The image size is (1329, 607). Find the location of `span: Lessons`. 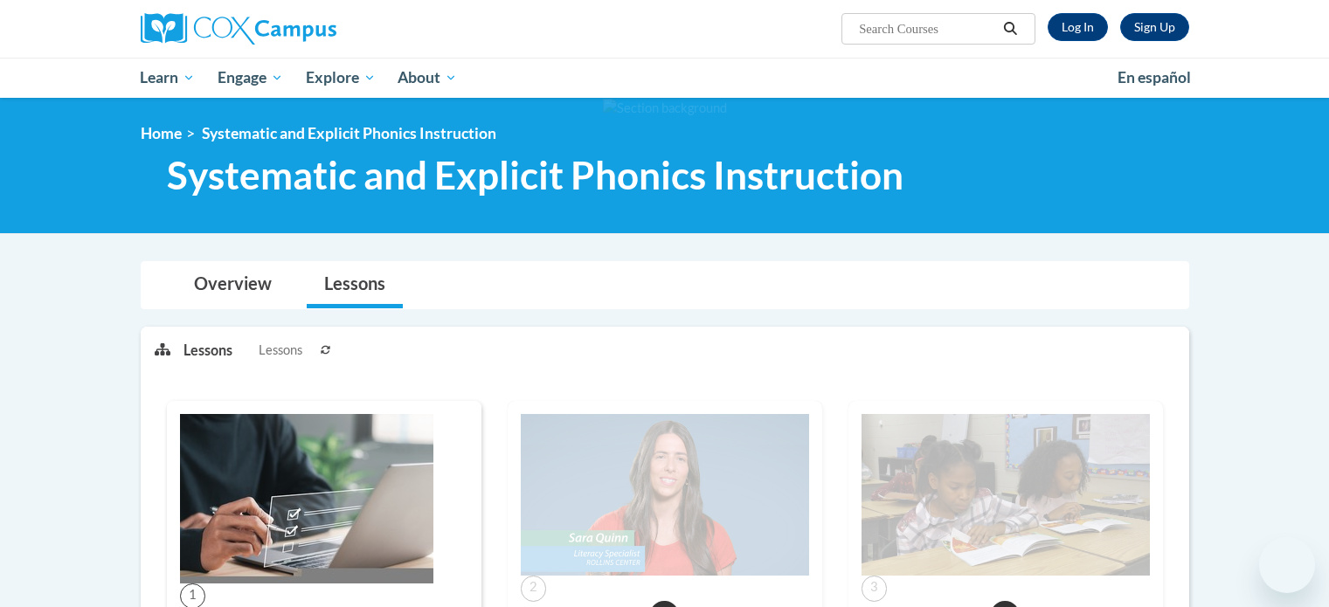

span: Lessons is located at coordinates (280, 350).